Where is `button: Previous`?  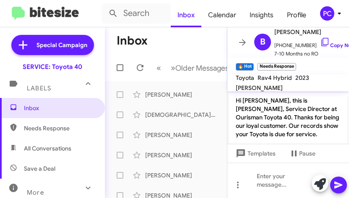 button: Previous is located at coordinates (159, 68).